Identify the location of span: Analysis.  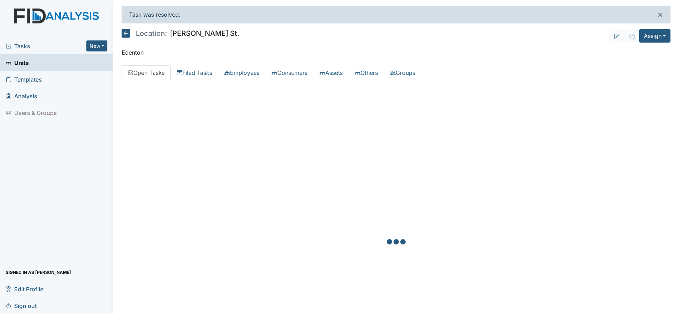
(21, 96).